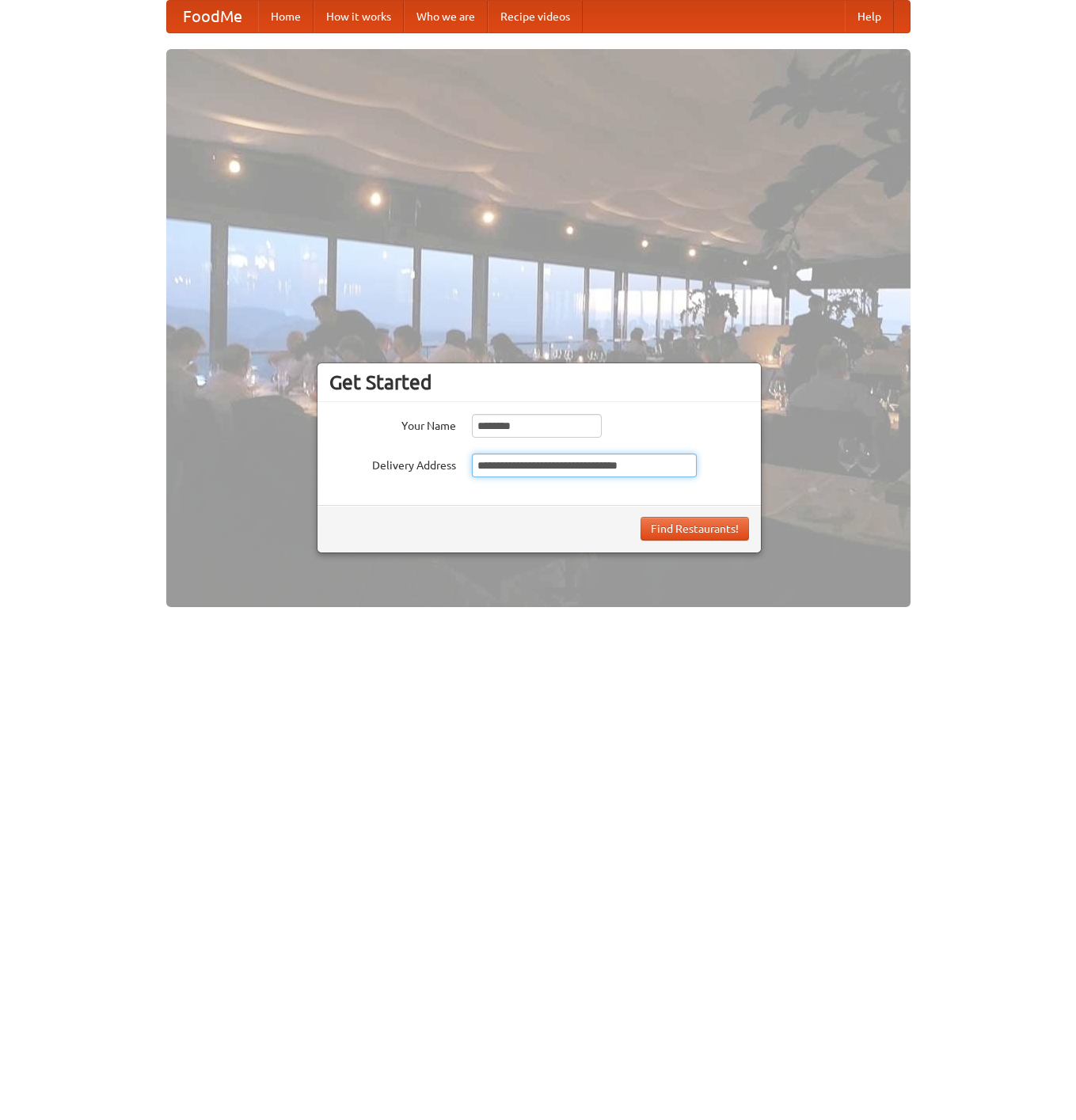 This screenshot has width=1076, height=1120. Describe the element at coordinates (445, 17) in the screenshot. I see `a: Who we are` at that location.